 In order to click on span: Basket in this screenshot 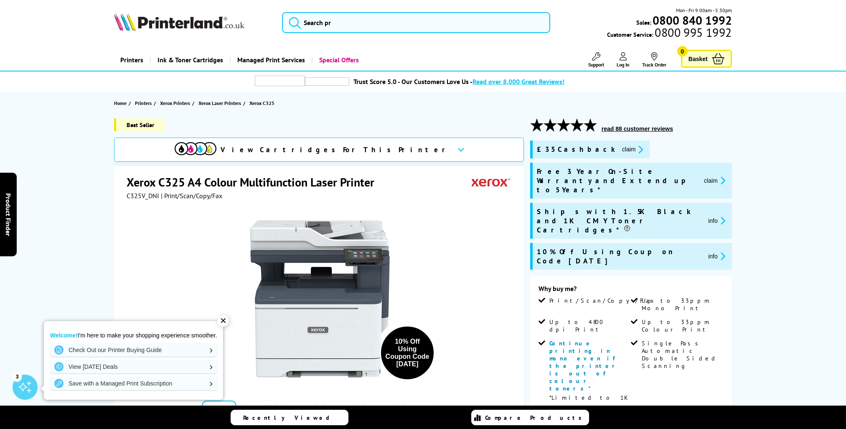, I will do `click(698, 58)`.